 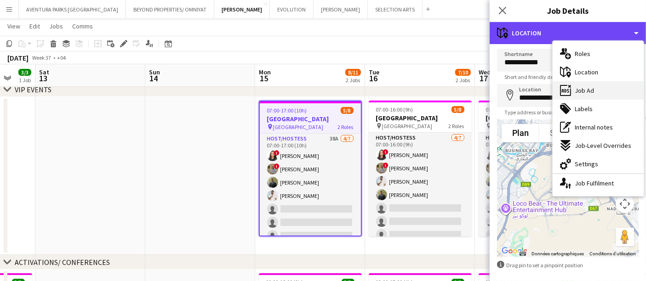 What do you see at coordinates (625, 237) in the screenshot?
I see `button: Faites glisser Pegman sur la carte pour ouvrir Street View` at bounding box center [625, 237].